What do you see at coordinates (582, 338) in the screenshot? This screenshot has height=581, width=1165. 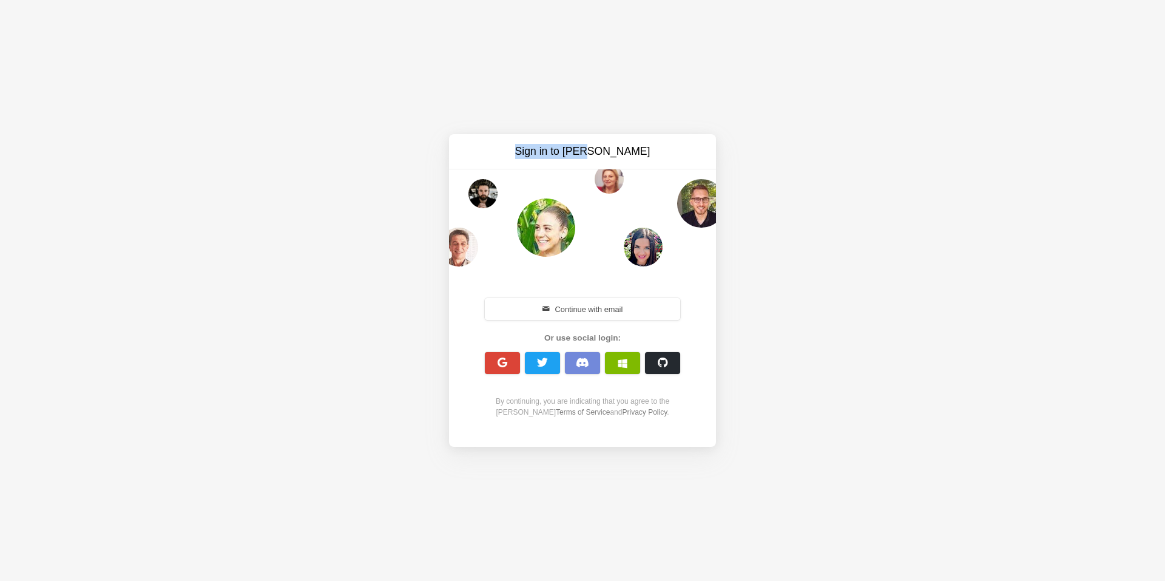 I see `div: Or use social login:` at bounding box center [582, 338].